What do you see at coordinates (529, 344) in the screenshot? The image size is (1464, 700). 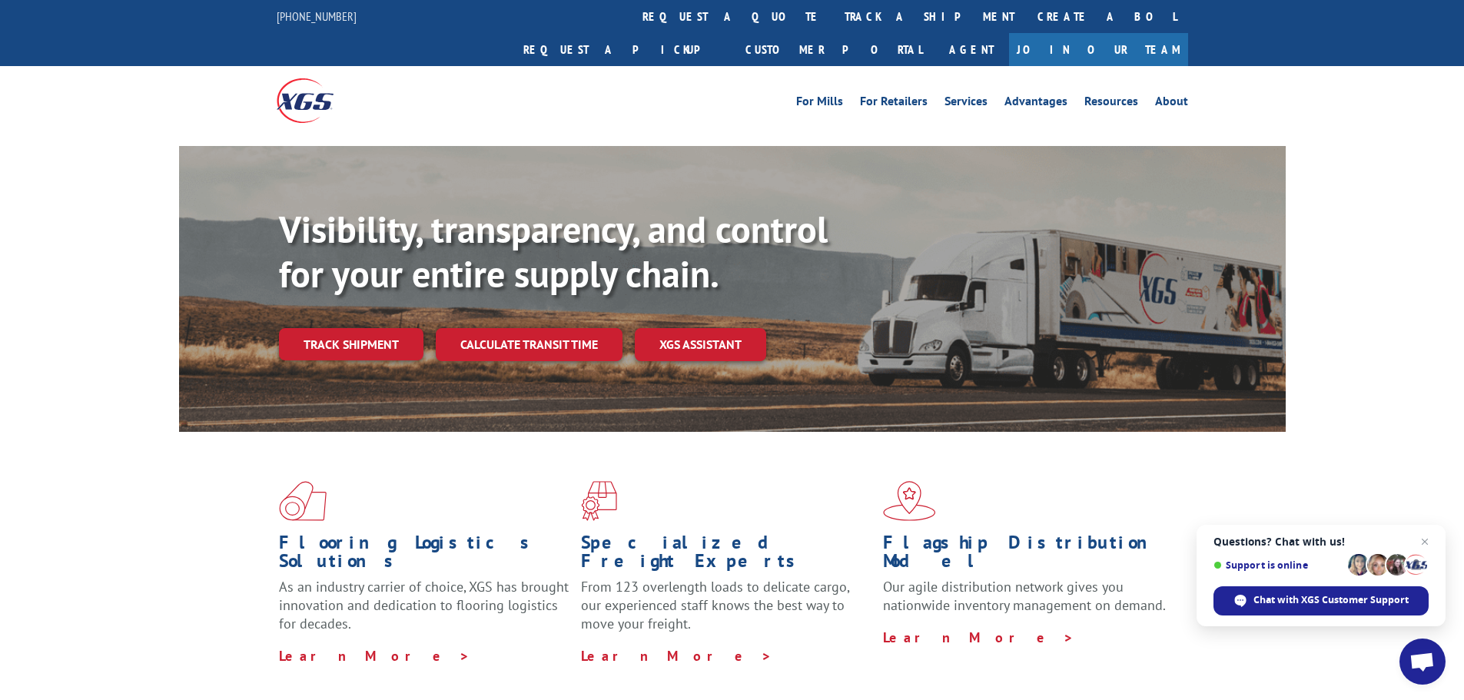 I see `a: Calculate transit time` at bounding box center [529, 344].